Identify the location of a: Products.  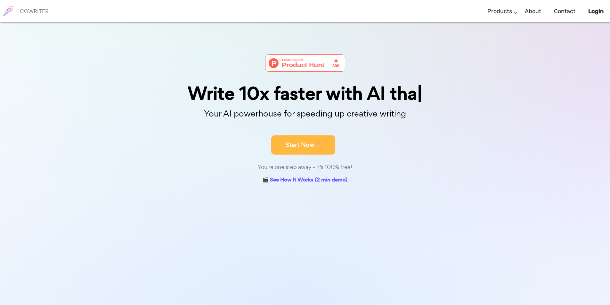
(499, 11).